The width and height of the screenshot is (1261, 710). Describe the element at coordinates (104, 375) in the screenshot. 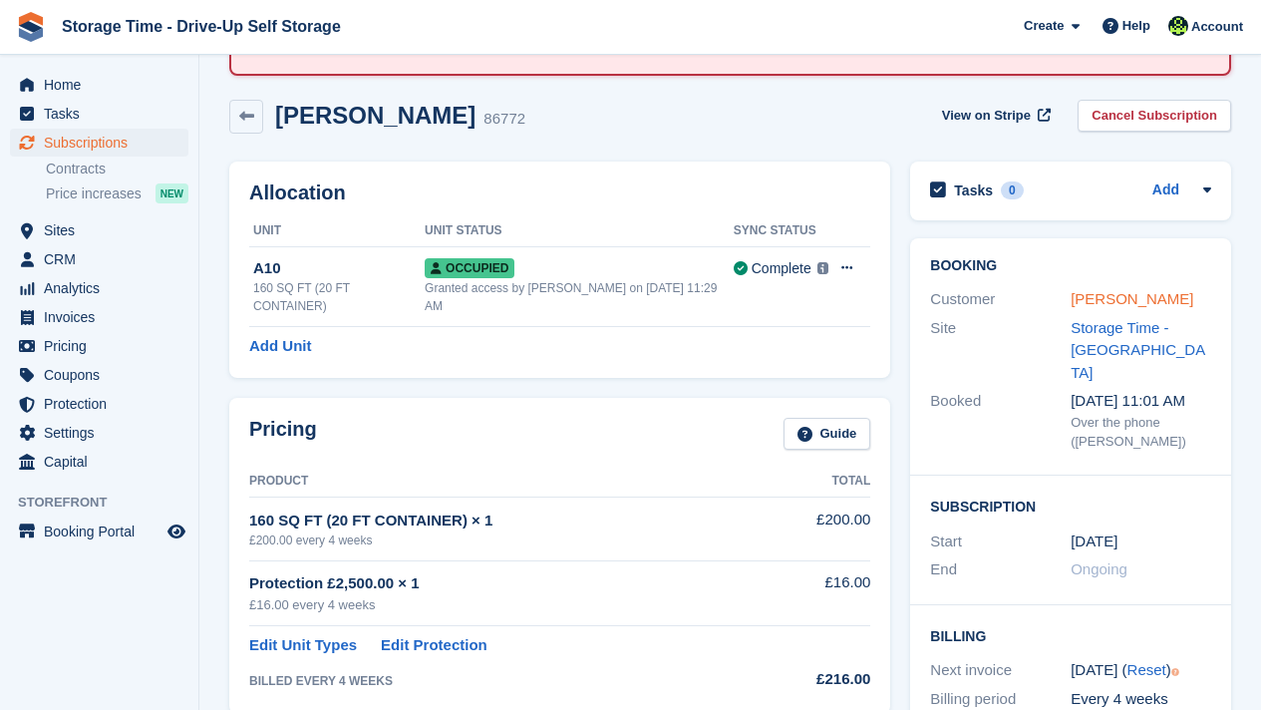

I see `span: Coupons` at that location.